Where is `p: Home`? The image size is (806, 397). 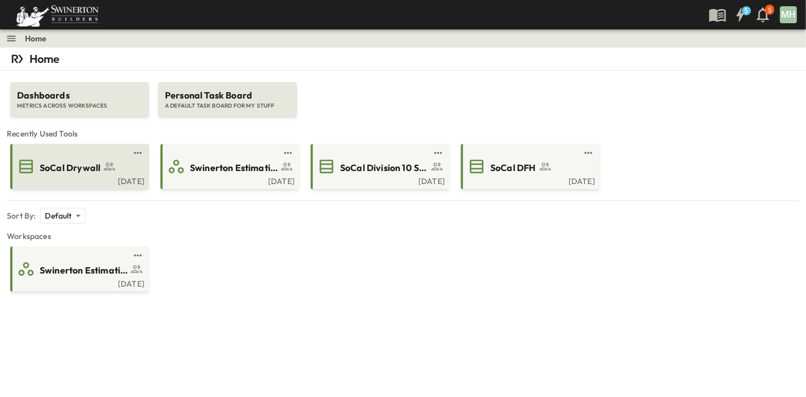 p: Home is located at coordinates (45, 59).